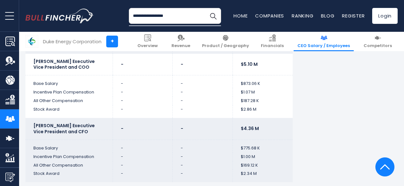 The image size is (404, 186). Describe the element at coordinates (148, 46) in the screenshot. I see `span: Overview` at that location.